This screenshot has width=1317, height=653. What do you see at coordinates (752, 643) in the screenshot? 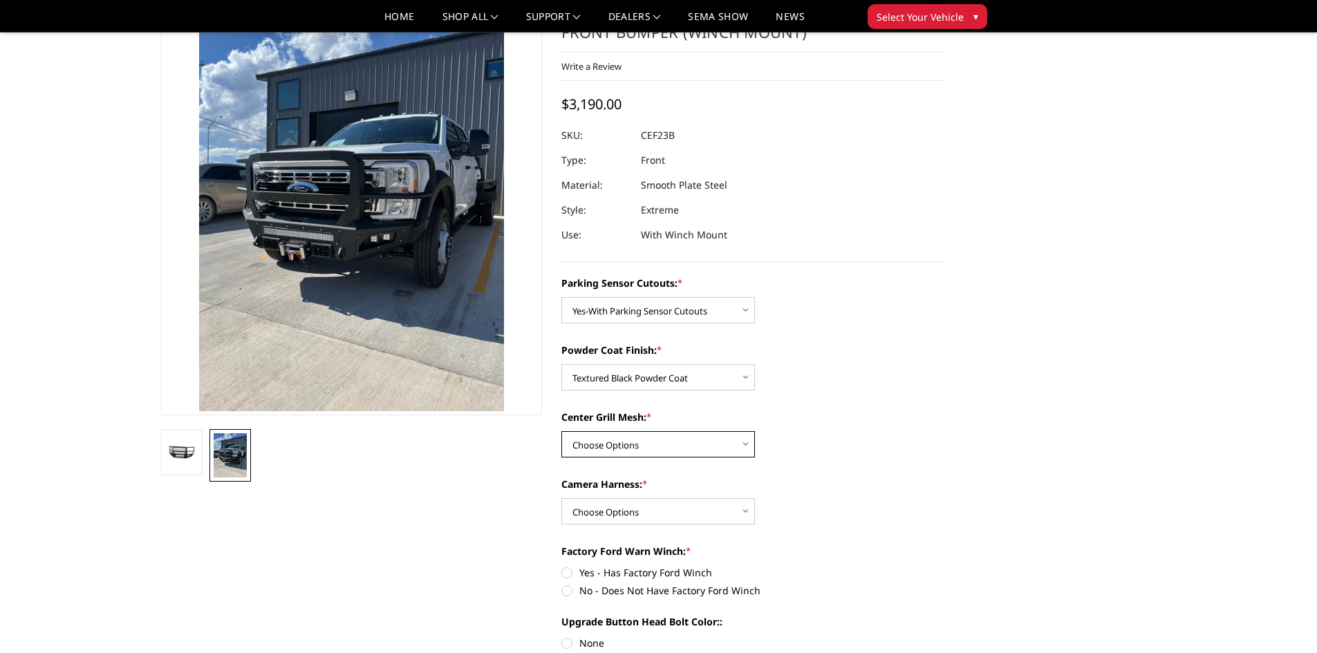
I see `label: None` at bounding box center [752, 643].